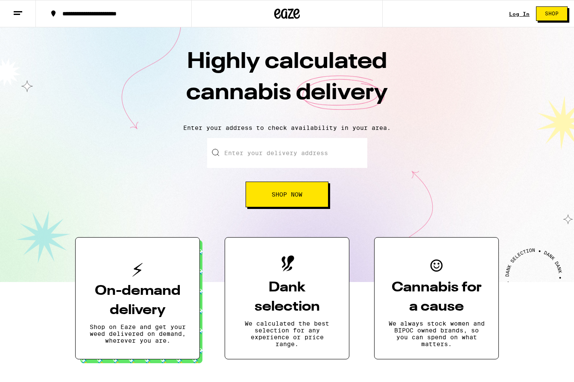 Image resolution: width=574 pixels, height=382 pixels. What do you see at coordinates (519, 14) in the screenshot?
I see `a: Log In` at bounding box center [519, 14].